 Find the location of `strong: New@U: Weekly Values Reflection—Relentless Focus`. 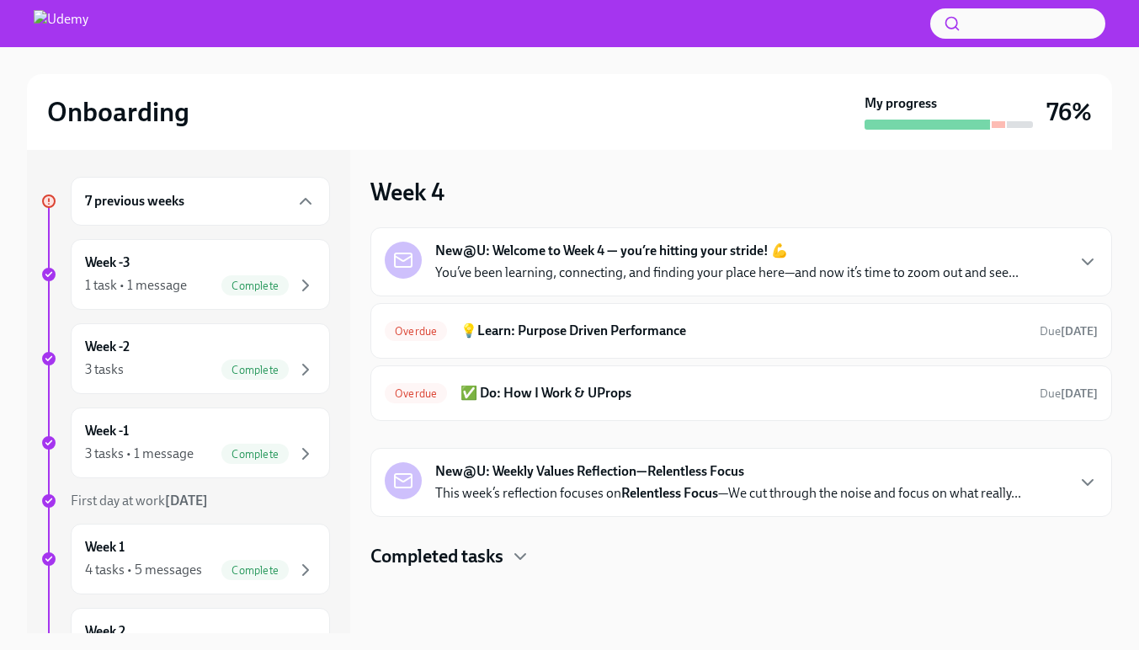

strong: New@U: Weekly Values Reflection—Relentless Focus is located at coordinates (589, 471).